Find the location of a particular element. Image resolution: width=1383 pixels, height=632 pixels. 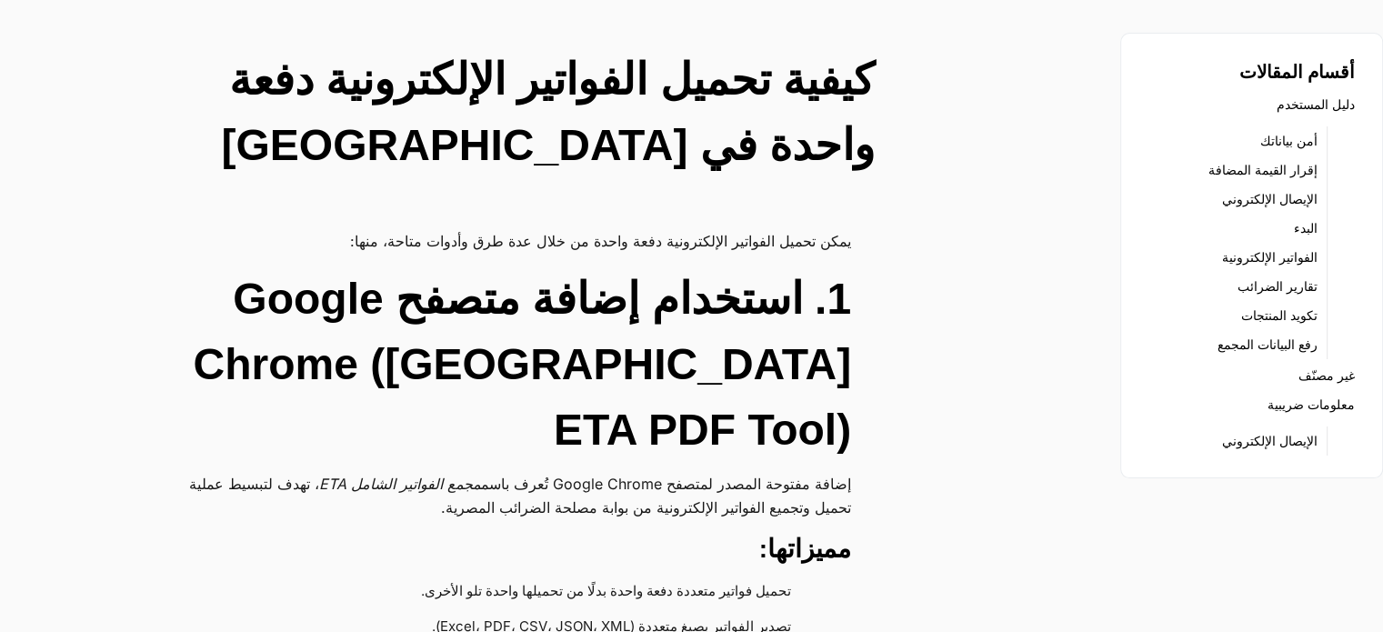

a: دليل المستخدم is located at coordinates (1316, 105).